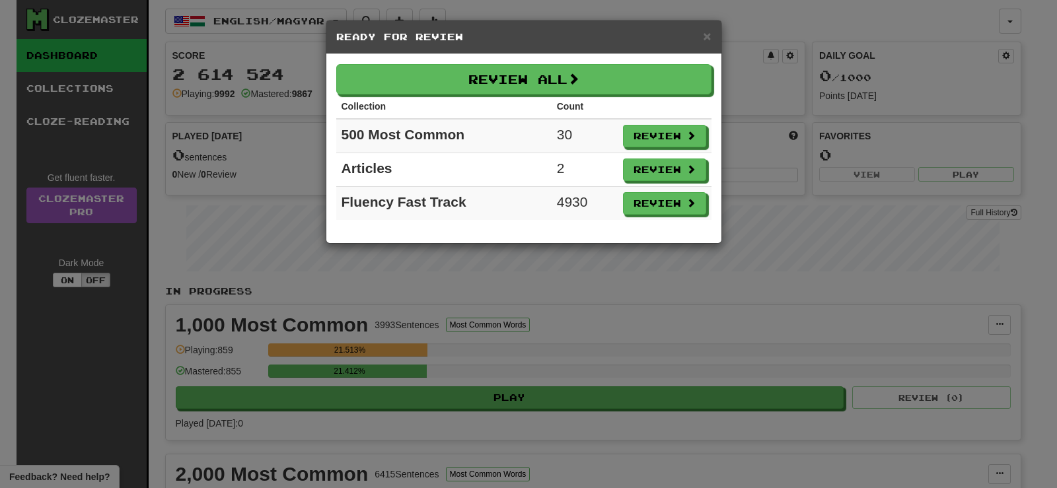  What do you see at coordinates (444, 106) in the screenshot?
I see `th: Collection` at bounding box center [444, 106].